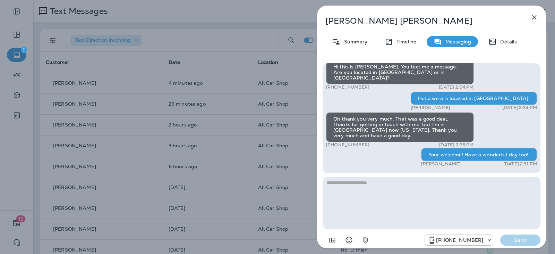 The image size is (555, 254). What do you see at coordinates (349, 240) in the screenshot?
I see `button: Select an emoji` at bounding box center [349, 240].